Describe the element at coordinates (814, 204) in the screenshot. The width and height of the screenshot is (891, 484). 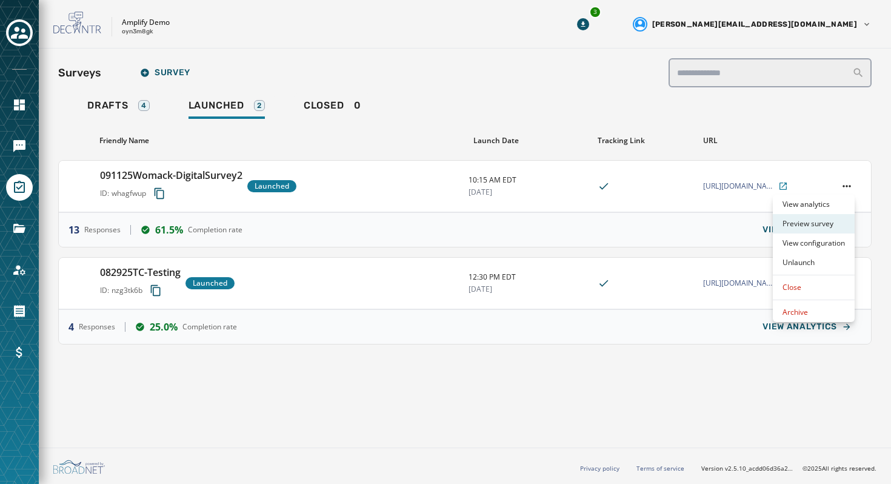
I see `div: View analytics` at that location.